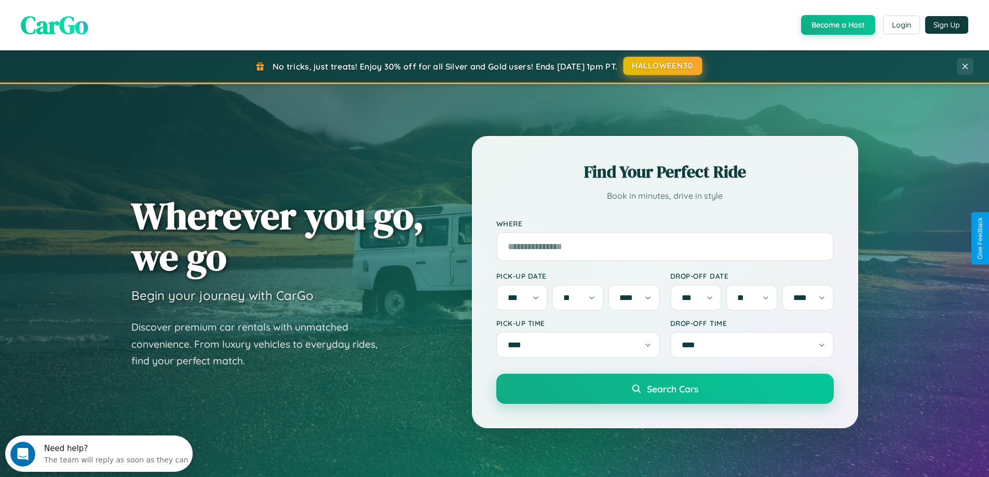 This screenshot has width=989, height=477. What do you see at coordinates (111, 13) in the screenshot?
I see `div: Need help?` at bounding box center [111, 13].